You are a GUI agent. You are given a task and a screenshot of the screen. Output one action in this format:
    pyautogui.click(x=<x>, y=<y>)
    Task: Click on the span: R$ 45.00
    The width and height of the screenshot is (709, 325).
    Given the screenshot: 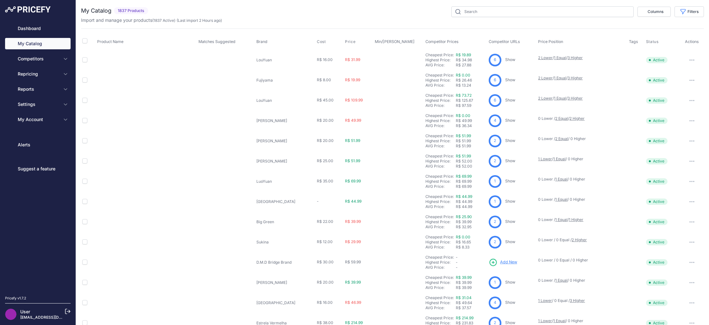 What is the action you would take?
    pyautogui.click(x=325, y=100)
    